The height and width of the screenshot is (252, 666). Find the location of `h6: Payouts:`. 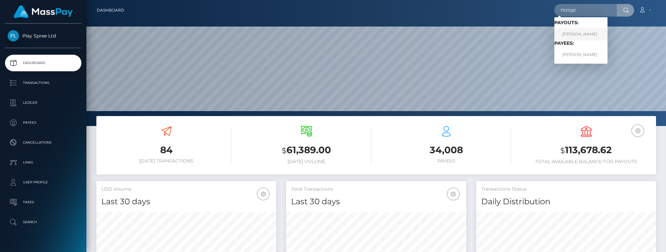

h6: Payouts: is located at coordinates (581, 23).